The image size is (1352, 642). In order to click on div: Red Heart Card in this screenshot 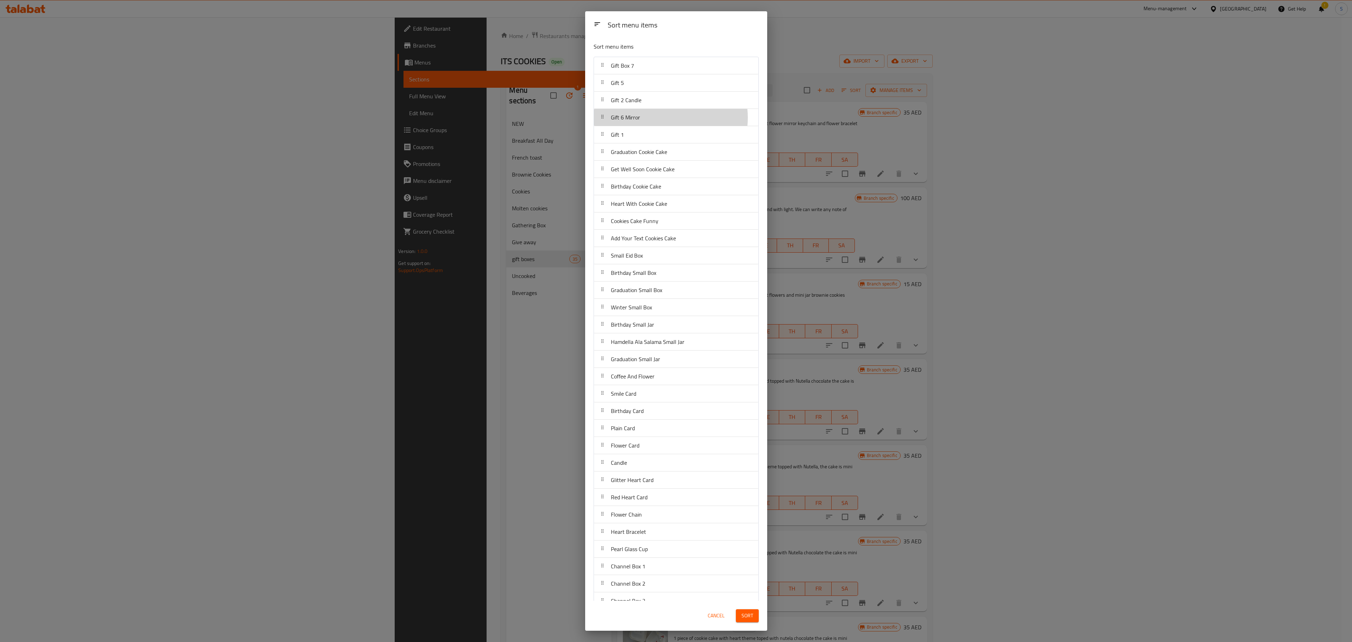, I will do `click(676, 497)`.